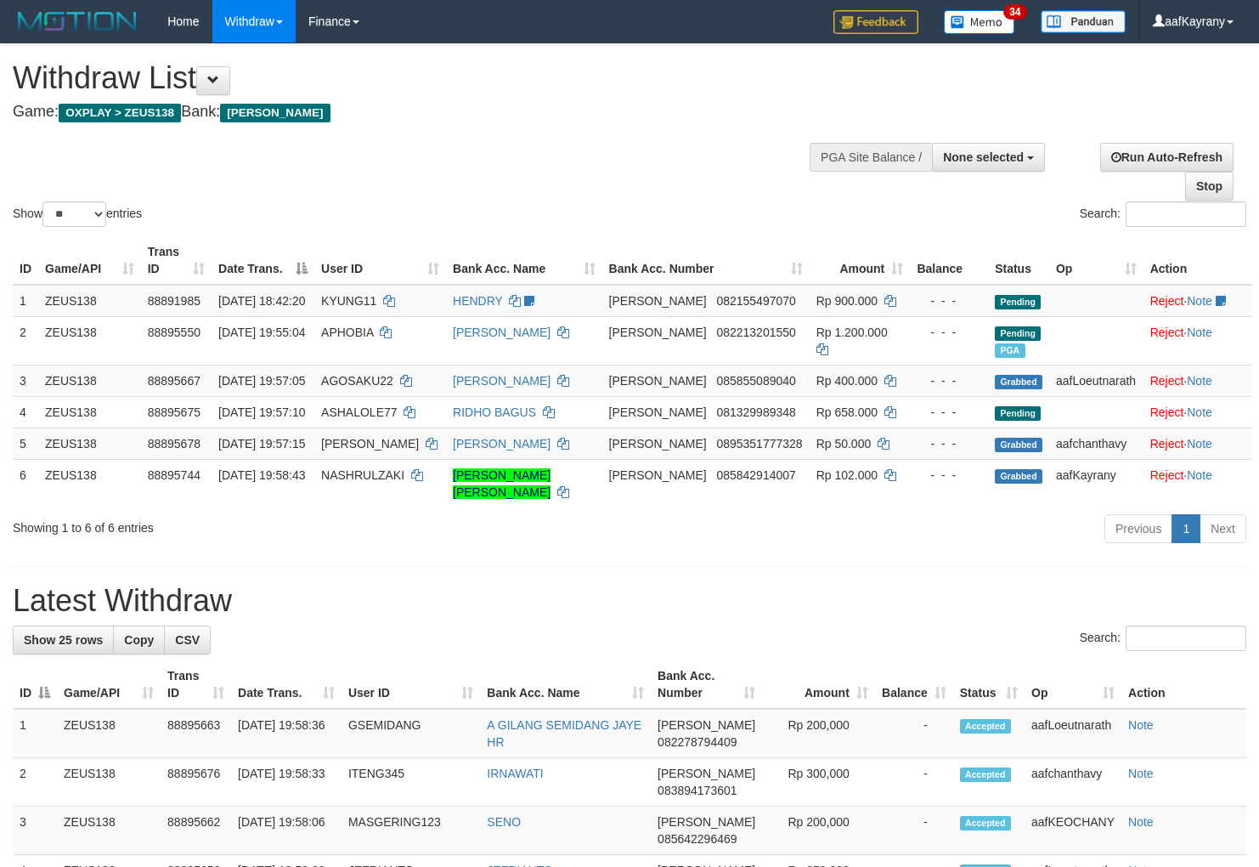 This screenshot has height=867, width=1259. What do you see at coordinates (410, 733) in the screenshot?
I see `td: GSEMIDANG` at bounding box center [410, 733].